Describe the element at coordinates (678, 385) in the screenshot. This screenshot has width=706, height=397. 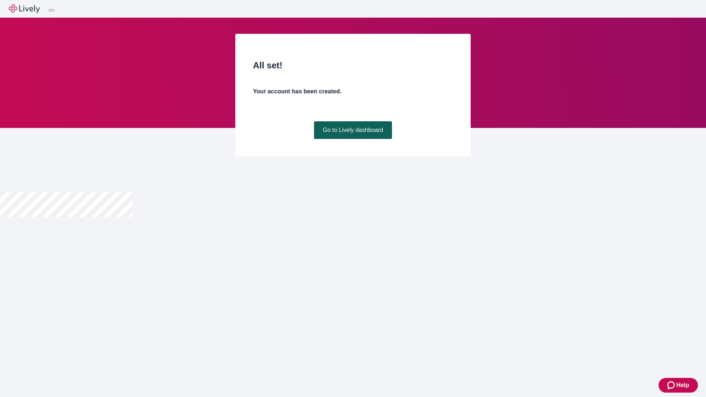
I see `button: Zendesk support iconHelp` at that location.